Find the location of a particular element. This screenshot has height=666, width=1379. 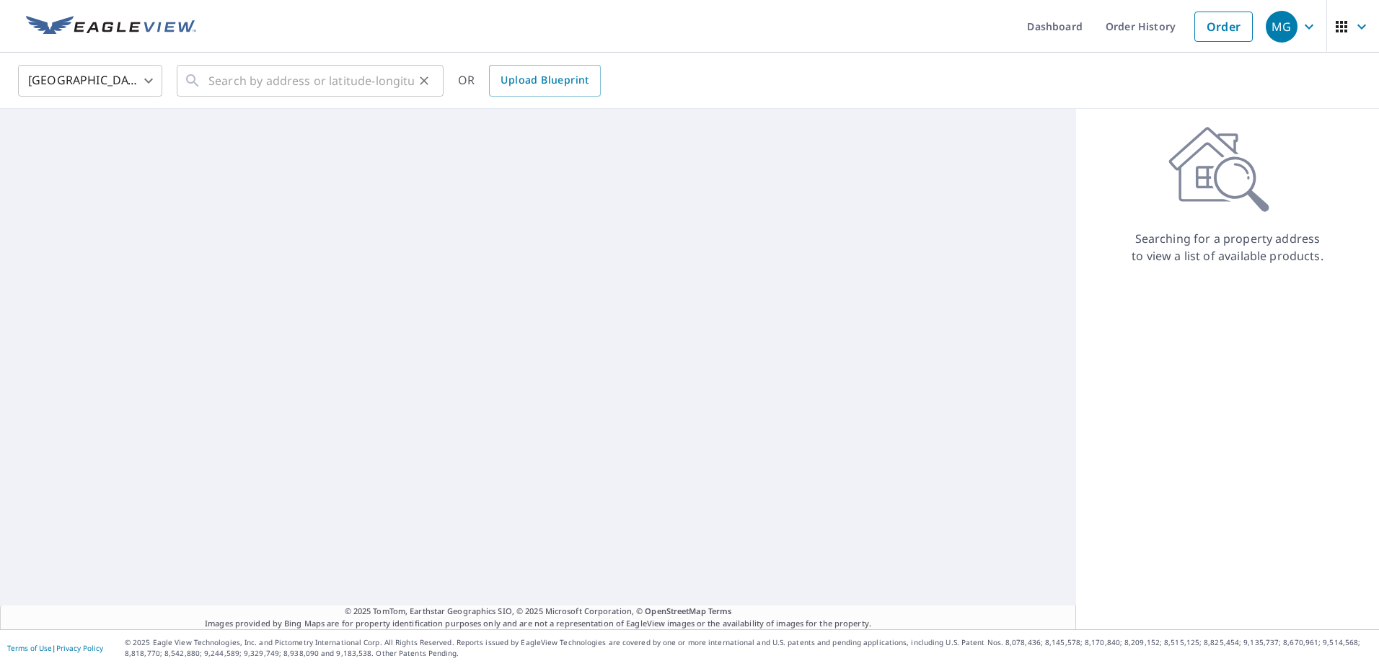

a: Privacy Policy is located at coordinates (79, 648).